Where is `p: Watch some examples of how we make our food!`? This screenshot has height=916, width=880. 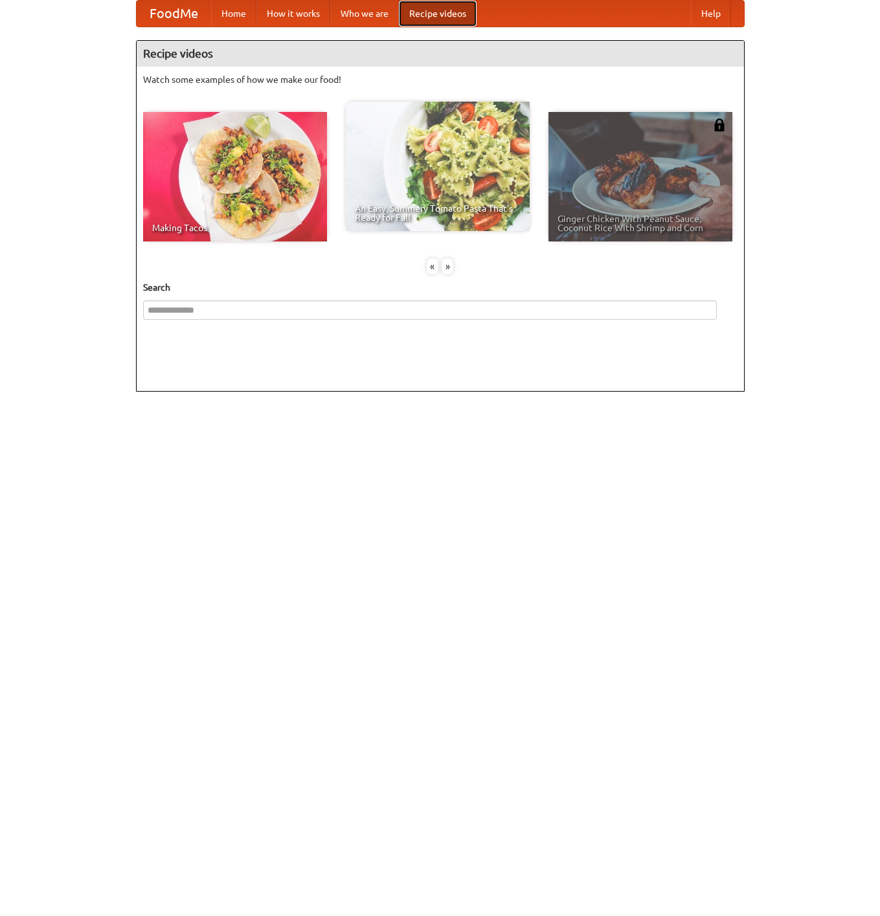
p: Watch some examples of how we make our food! is located at coordinates (440, 80).